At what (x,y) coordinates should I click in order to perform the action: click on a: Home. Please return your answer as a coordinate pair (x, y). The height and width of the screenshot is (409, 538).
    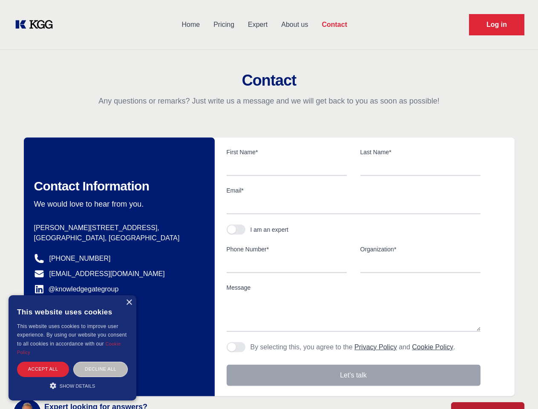
    Looking at the image, I should click on (190, 25).